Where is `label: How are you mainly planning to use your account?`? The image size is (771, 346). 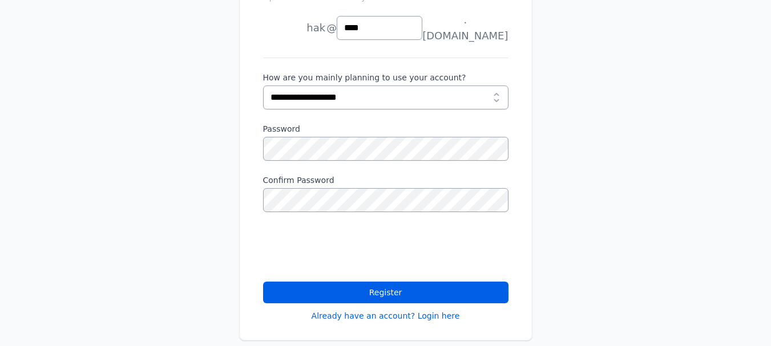 label: How are you mainly planning to use your account? is located at coordinates (386, 78).